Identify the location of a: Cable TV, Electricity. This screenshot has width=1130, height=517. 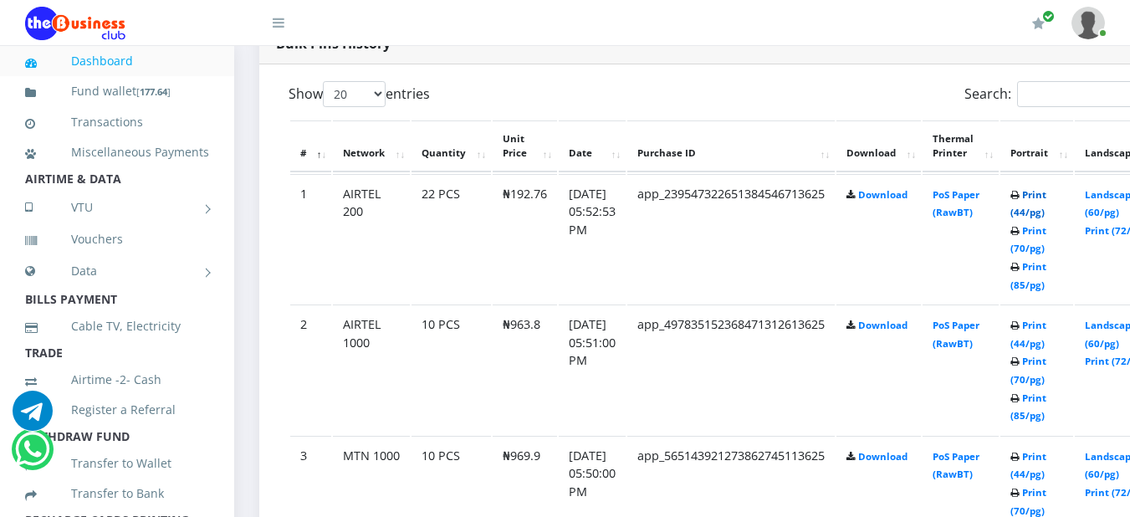
(117, 326).